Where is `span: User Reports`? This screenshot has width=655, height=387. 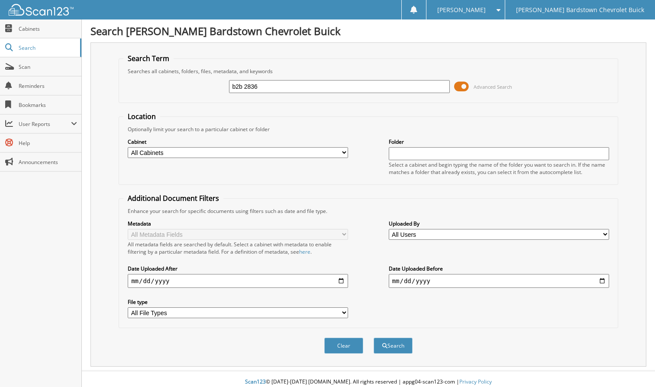 span: User Reports is located at coordinates (45, 124).